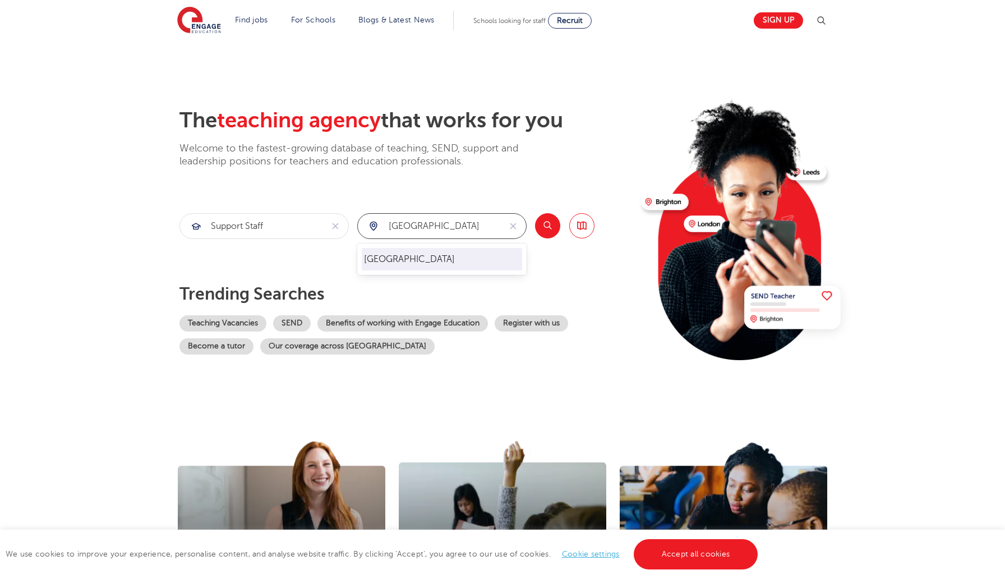  Describe the element at coordinates (199, 21) in the screenshot. I see `img: Engage Education` at that location.